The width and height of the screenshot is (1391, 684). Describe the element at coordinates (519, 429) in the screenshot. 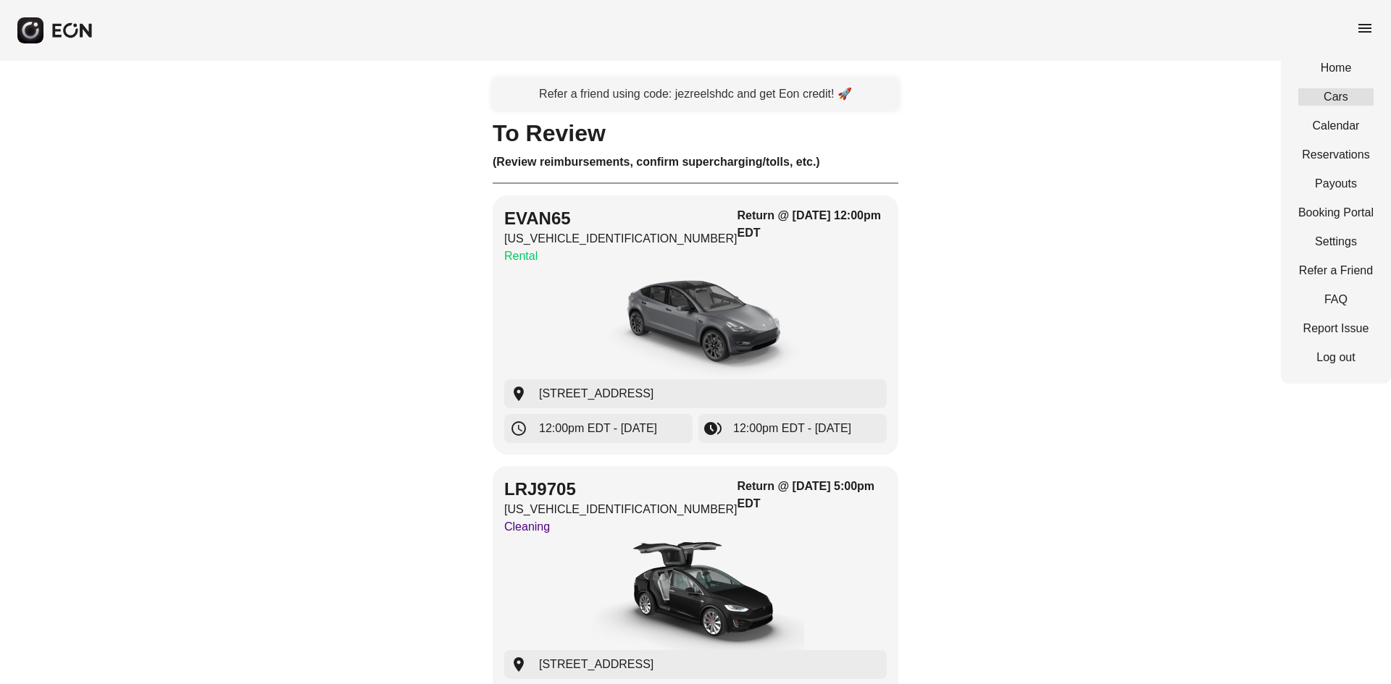

I see `span: schedule` at that location.